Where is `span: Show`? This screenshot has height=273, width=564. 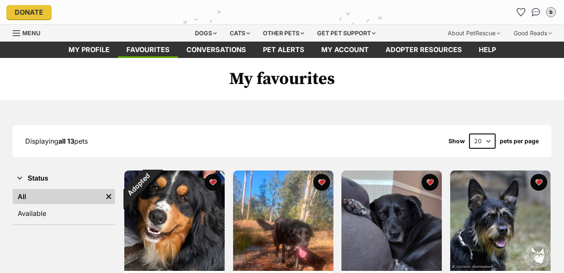
span: Show is located at coordinates (457, 141).